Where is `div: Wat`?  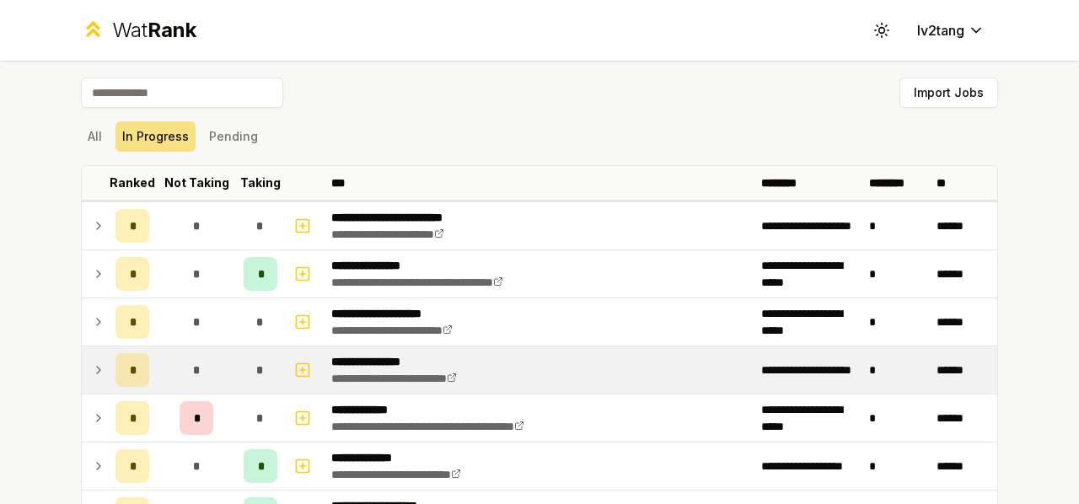
div: Wat is located at coordinates (154, 30).